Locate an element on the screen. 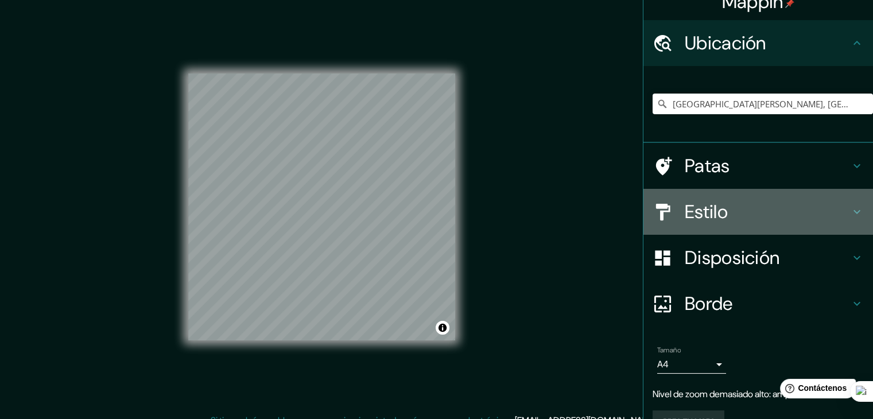  font: Borde is located at coordinates (709, 304).